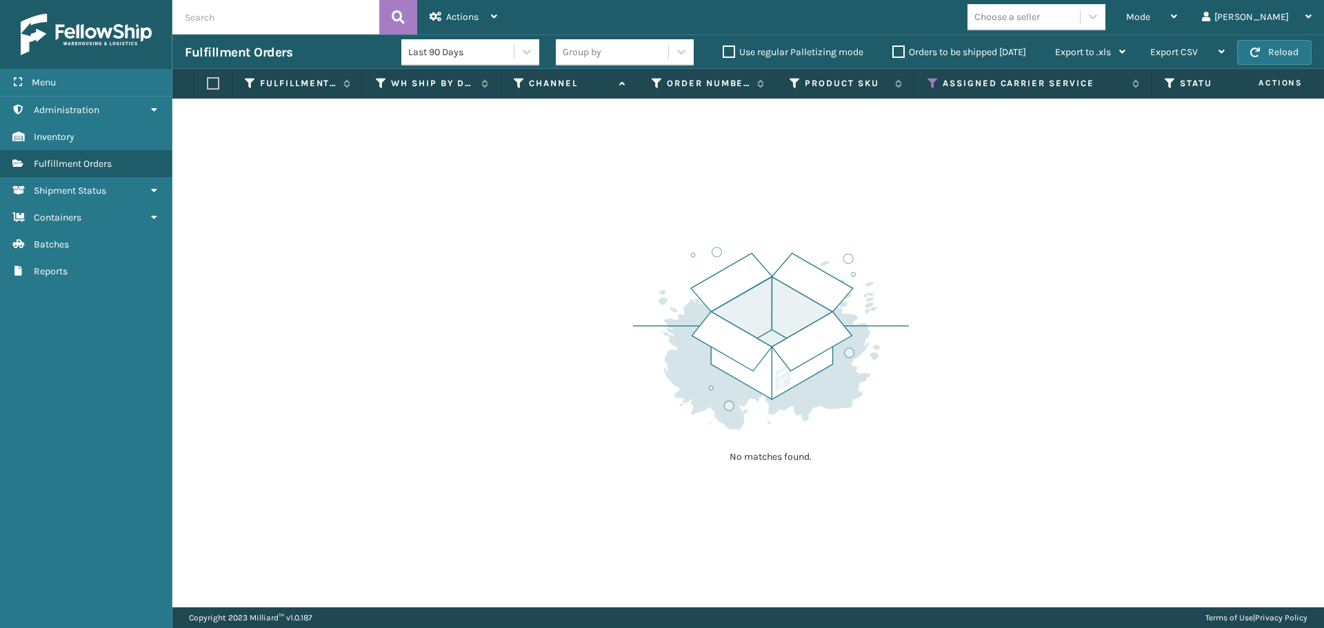 The width and height of the screenshot is (1324, 628). I want to click on span: Menu, so click(43, 82).